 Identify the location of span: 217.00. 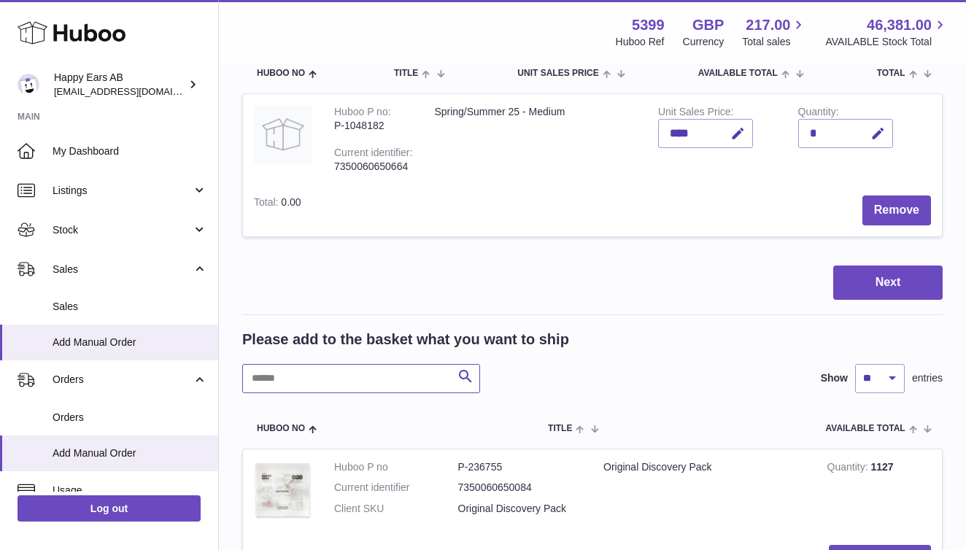
(768, 25).